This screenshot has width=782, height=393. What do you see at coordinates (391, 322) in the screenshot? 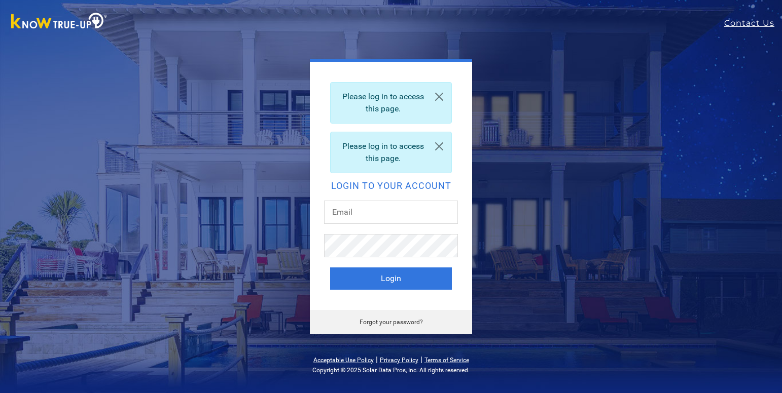
I see `a: Forgot your password?` at bounding box center [391, 322].